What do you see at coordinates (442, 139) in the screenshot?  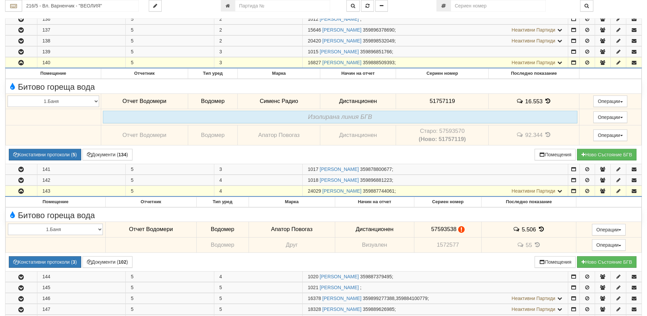 I see `b: (Ново: 51757119)` at bounding box center [442, 139].